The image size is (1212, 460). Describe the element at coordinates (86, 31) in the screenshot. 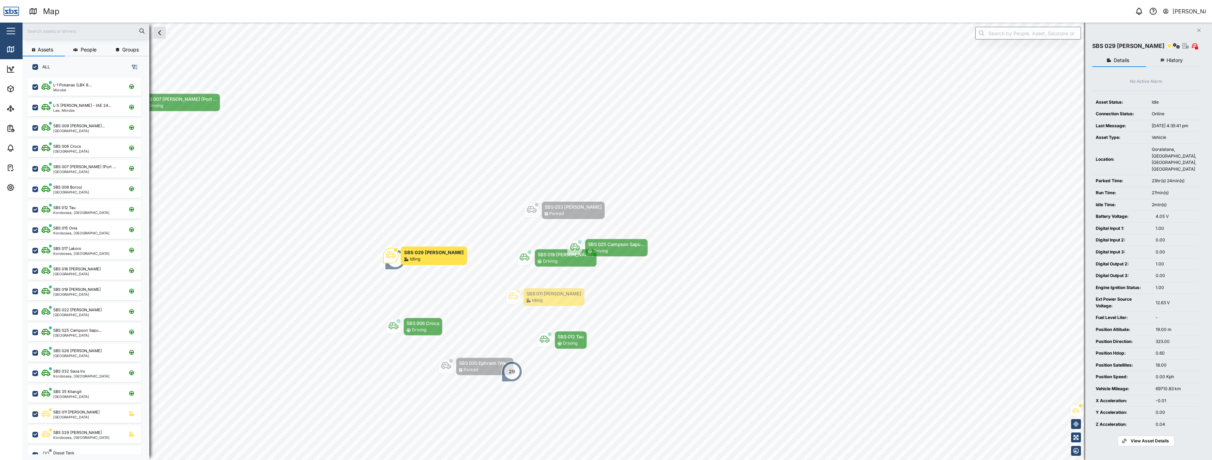

I see `input: Search assets or drivers` at that location.